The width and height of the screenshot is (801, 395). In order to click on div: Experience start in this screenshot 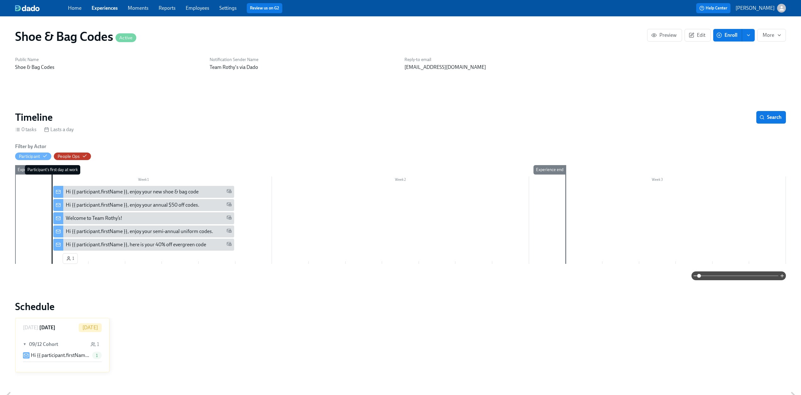, I will do `click(32, 170)`.